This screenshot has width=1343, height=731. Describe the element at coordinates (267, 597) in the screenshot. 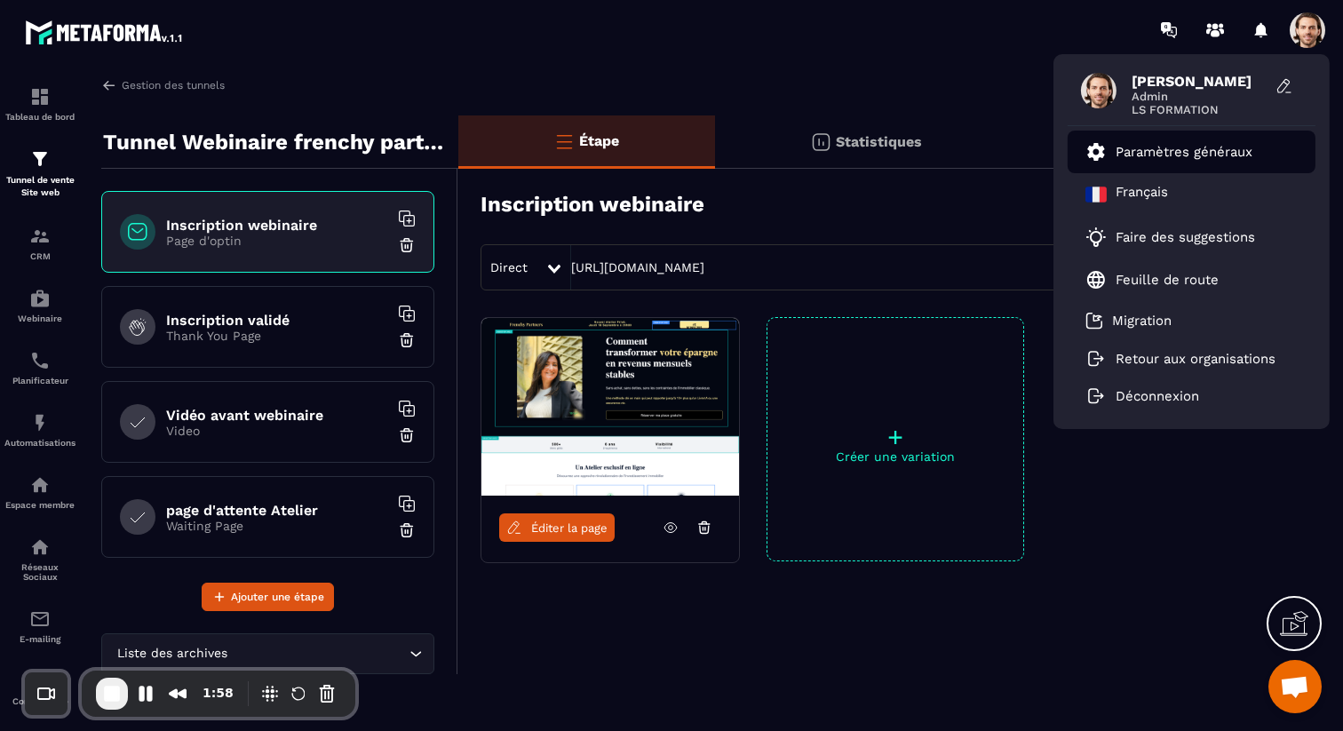

I see `button: Ajouter une étape` at that location.